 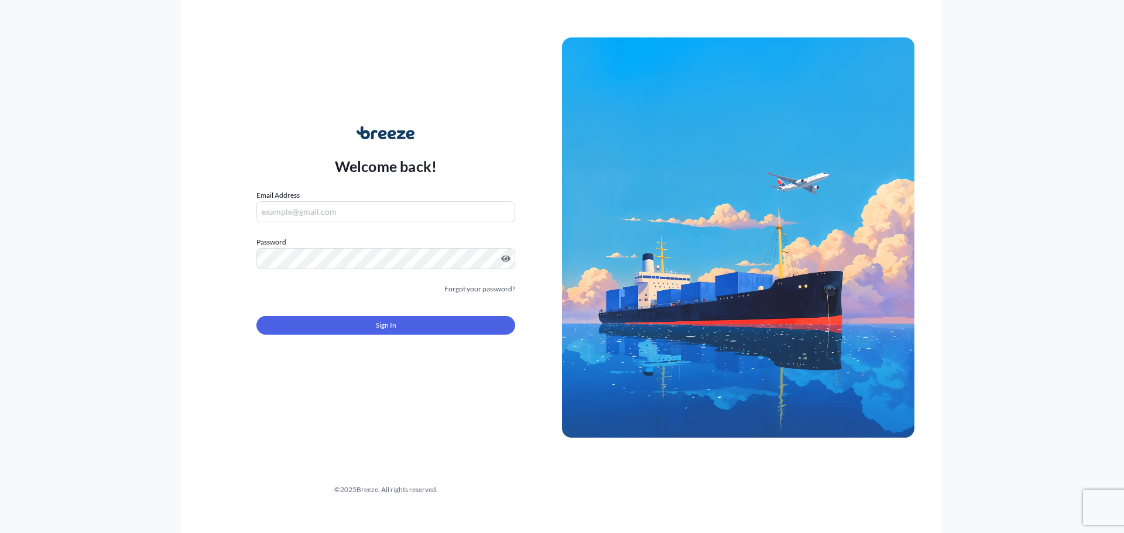 I want to click on input: example@gmail.com, so click(x=386, y=212).